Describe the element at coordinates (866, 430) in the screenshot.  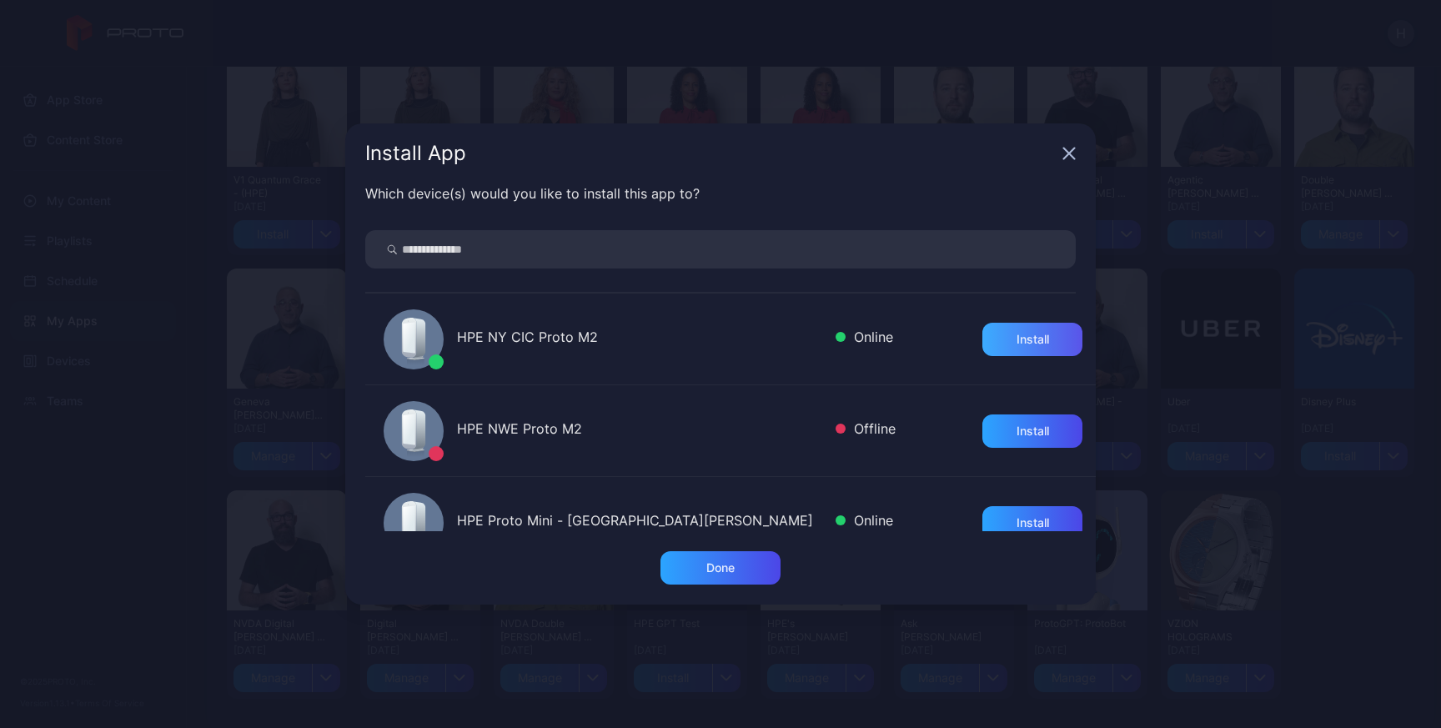
I see `div: Offline` at that location.